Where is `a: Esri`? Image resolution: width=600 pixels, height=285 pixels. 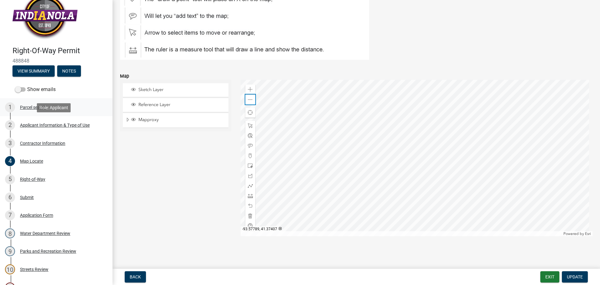
a: Esri is located at coordinates (588, 233).